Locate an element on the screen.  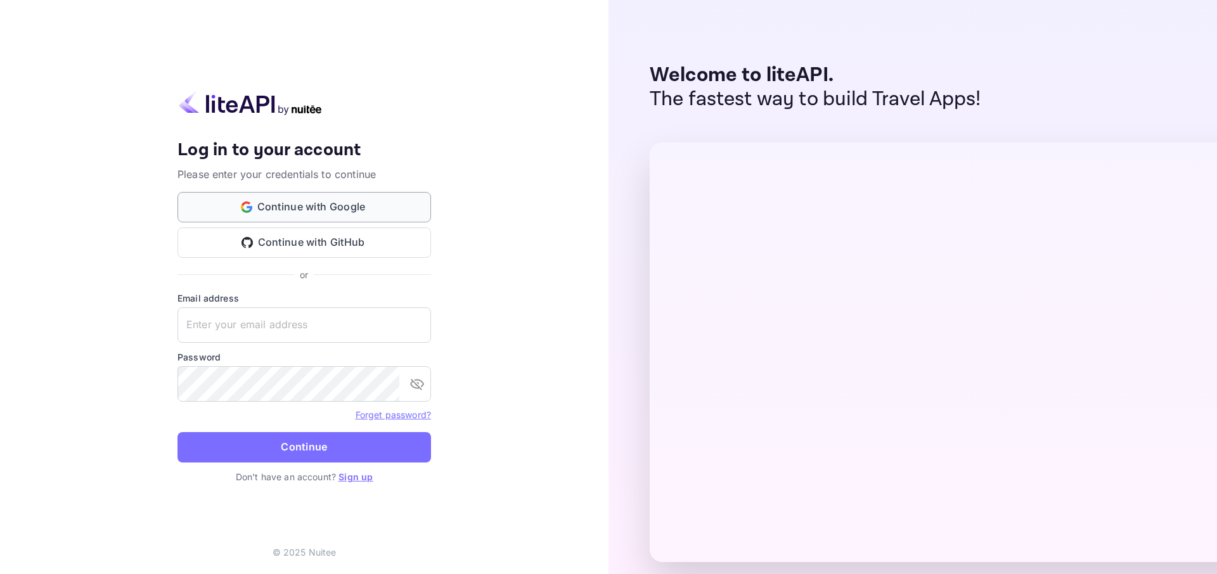
img: liteapi is located at coordinates (250, 103).